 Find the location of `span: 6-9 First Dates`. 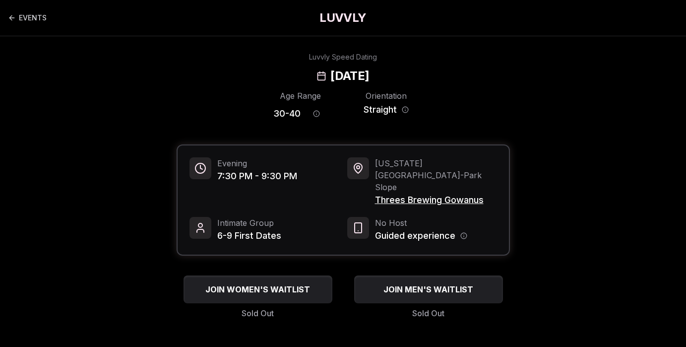

span: 6-9 First Dates is located at coordinates (249, 236).